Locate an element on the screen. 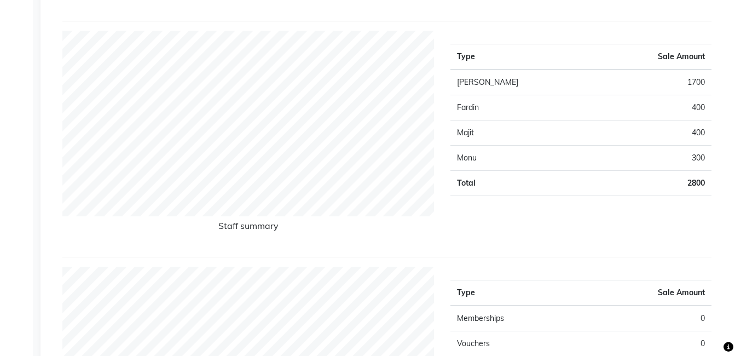  td: Majit is located at coordinates (522, 133).